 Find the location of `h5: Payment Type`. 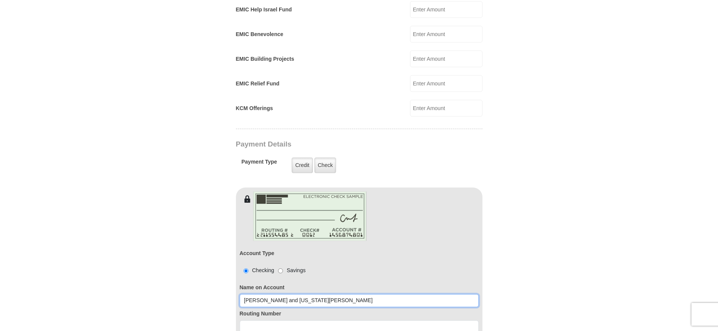

h5: Payment Type is located at coordinates (260, 164).